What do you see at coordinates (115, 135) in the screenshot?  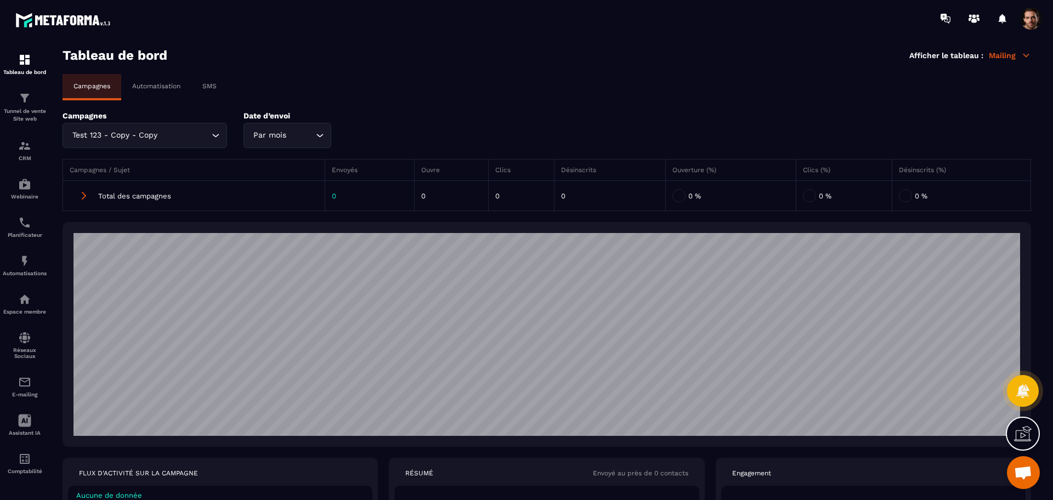 I see `span: Test 123 - Copy - Copy` at bounding box center [115, 135].